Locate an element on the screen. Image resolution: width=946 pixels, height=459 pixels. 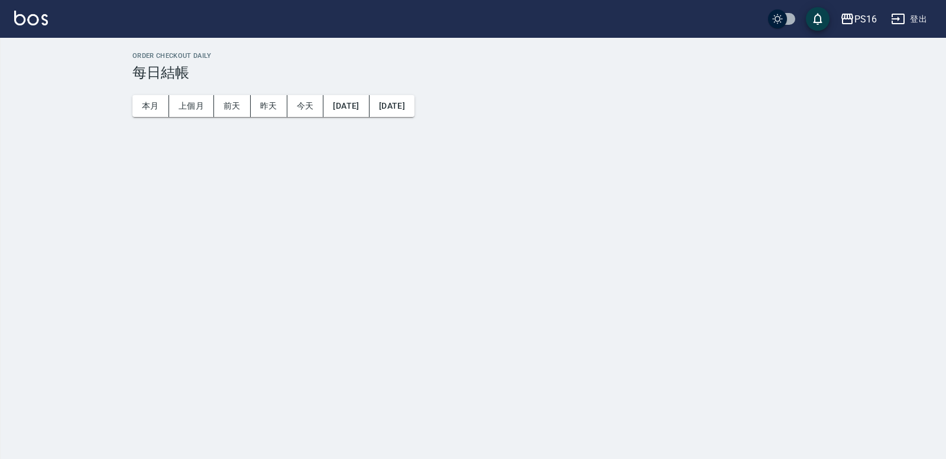
button: 前天 is located at coordinates (232, 106).